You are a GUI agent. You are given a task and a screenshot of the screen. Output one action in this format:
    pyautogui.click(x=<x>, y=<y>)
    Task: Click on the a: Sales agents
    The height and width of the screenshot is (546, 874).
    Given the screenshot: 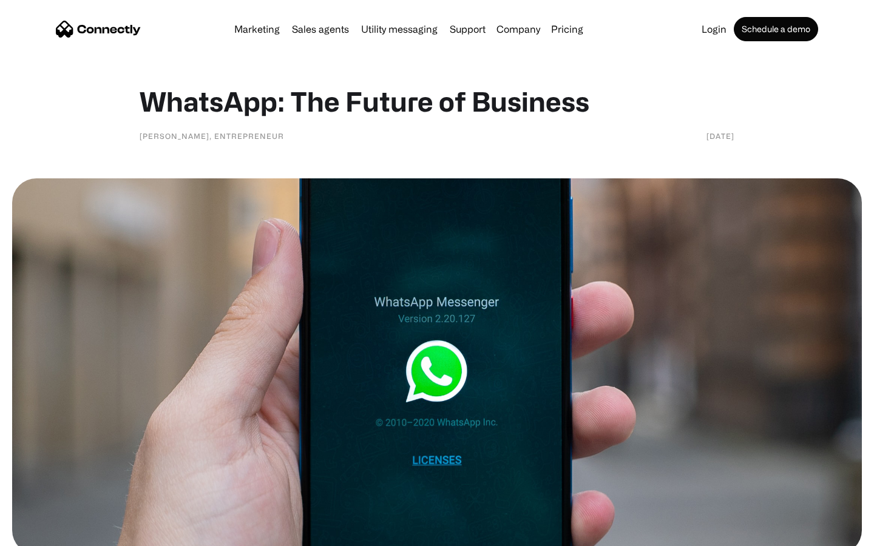 What is the action you would take?
    pyautogui.click(x=320, y=29)
    